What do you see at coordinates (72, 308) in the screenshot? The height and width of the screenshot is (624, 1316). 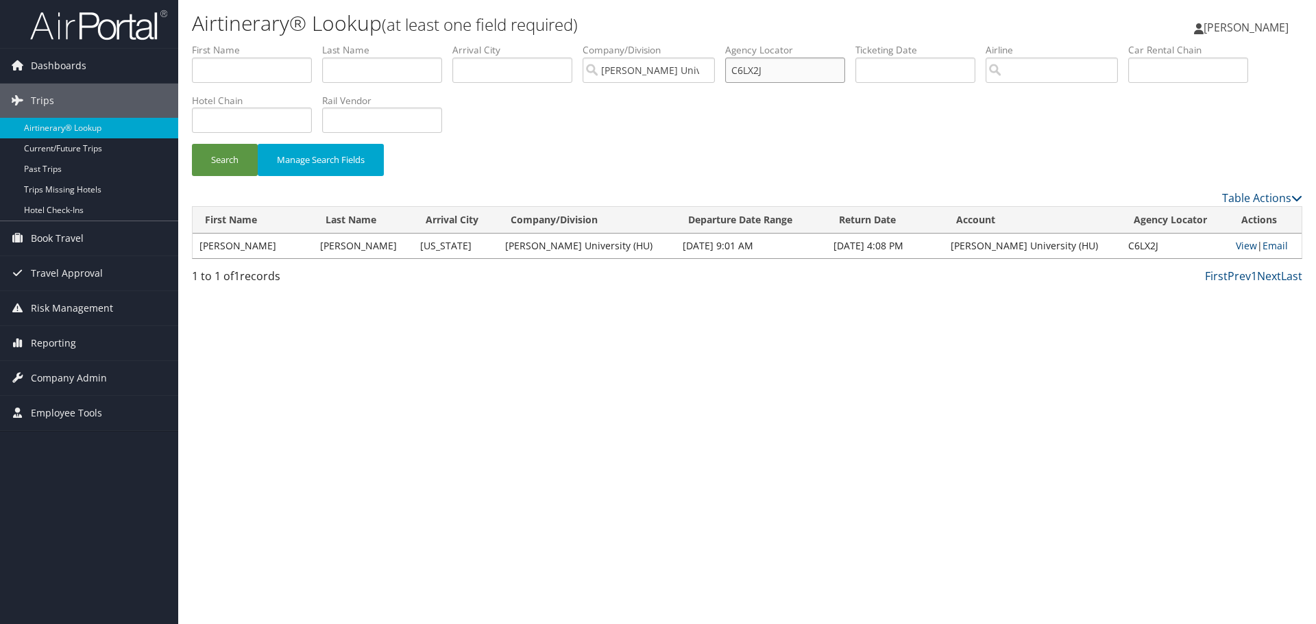 I see `span: Risk Management` at bounding box center [72, 308].